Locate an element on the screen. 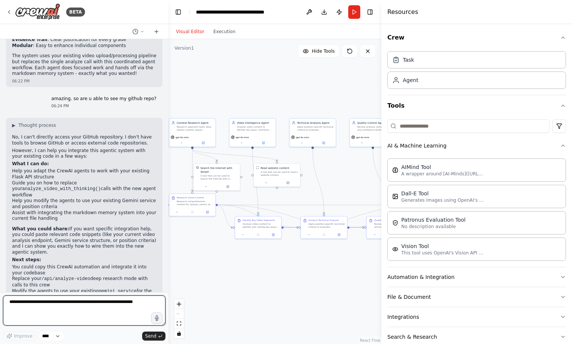 This screenshot has width=572, height=344. button: ▶Thought process is located at coordinates (34, 125).